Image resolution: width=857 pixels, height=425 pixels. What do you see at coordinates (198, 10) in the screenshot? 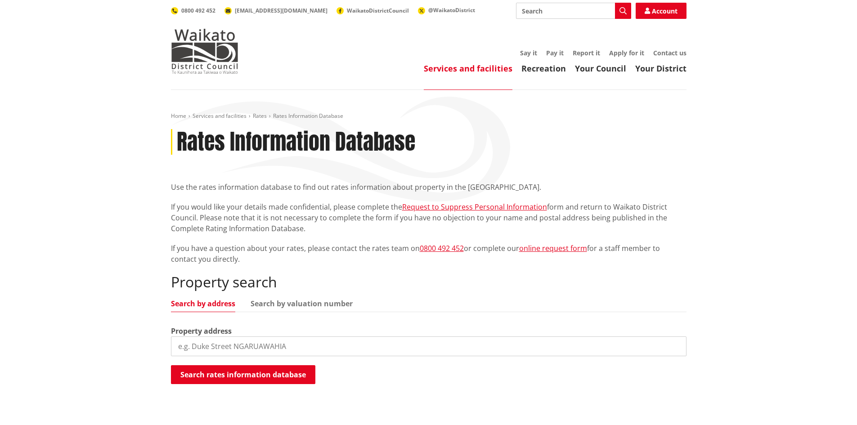
I see `span: 0800 492 452` at bounding box center [198, 10].